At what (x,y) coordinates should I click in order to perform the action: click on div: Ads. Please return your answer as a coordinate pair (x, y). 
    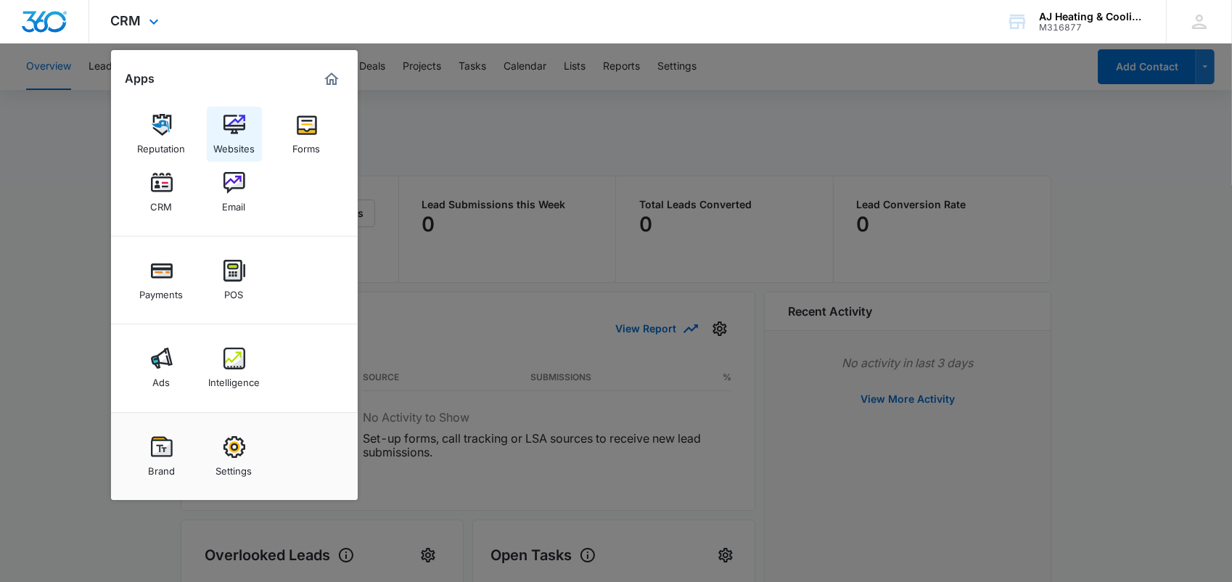
    Looking at the image, I should click on (162, 379).